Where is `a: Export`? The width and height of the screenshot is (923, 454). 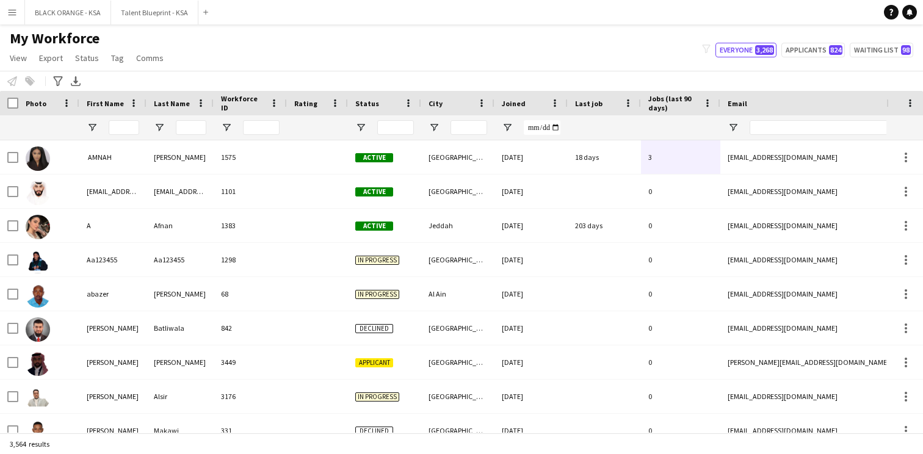
a: Export is located at coordinates (51, 58).